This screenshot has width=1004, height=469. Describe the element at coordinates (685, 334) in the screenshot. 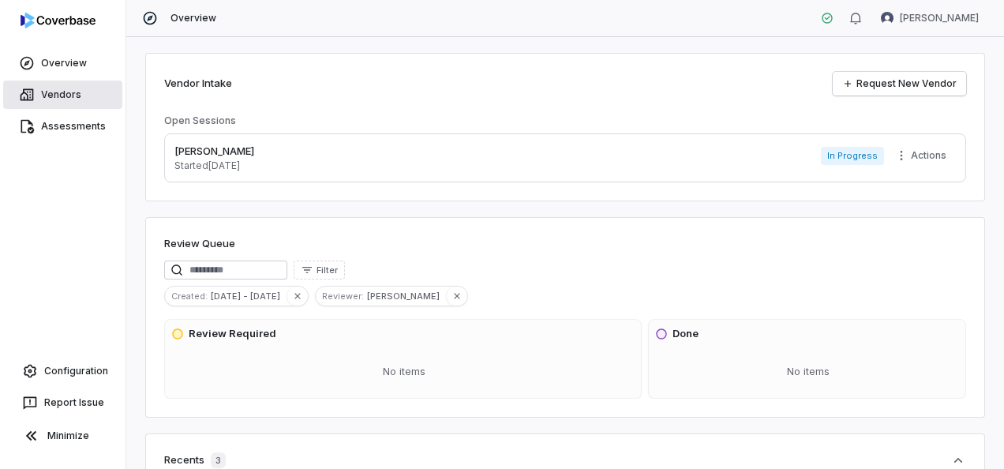

I see `h3: Done` at that location.